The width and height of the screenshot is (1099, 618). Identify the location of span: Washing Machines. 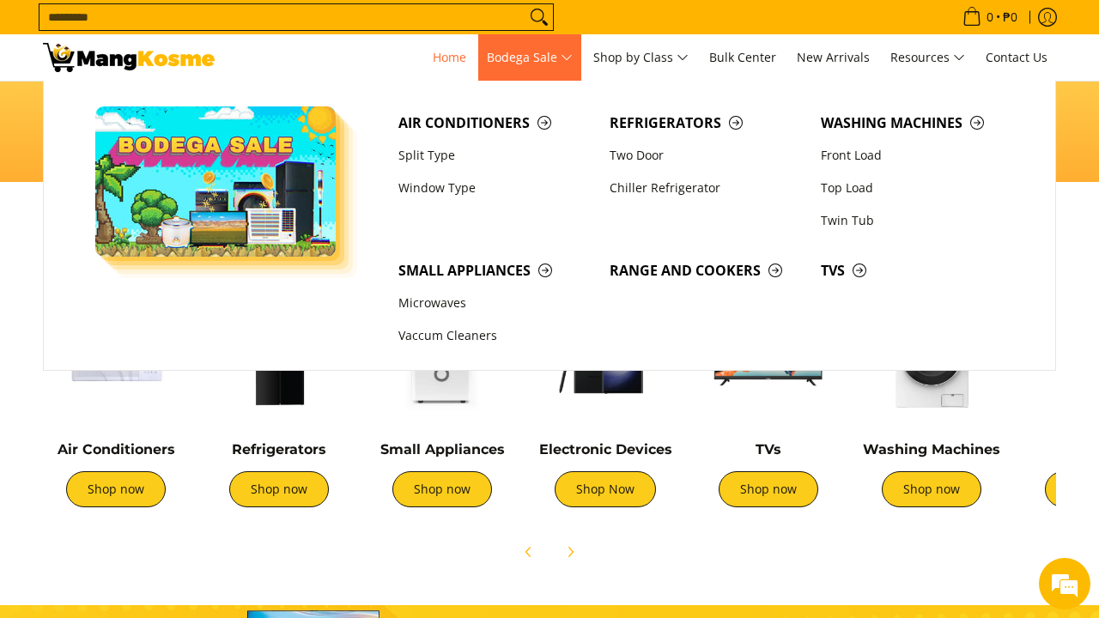
(918, 123).